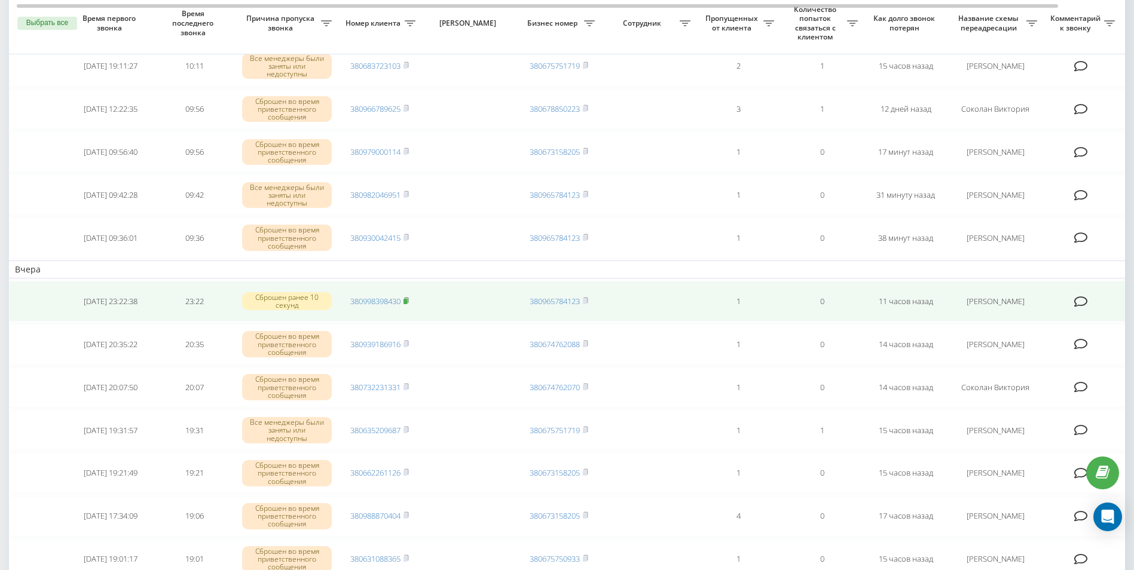 This screenshot has height=570, width=1134. What do you see at coordinates (738, 66) in the screenshot?
I see `td: 2` at bounding box center [738, 66].